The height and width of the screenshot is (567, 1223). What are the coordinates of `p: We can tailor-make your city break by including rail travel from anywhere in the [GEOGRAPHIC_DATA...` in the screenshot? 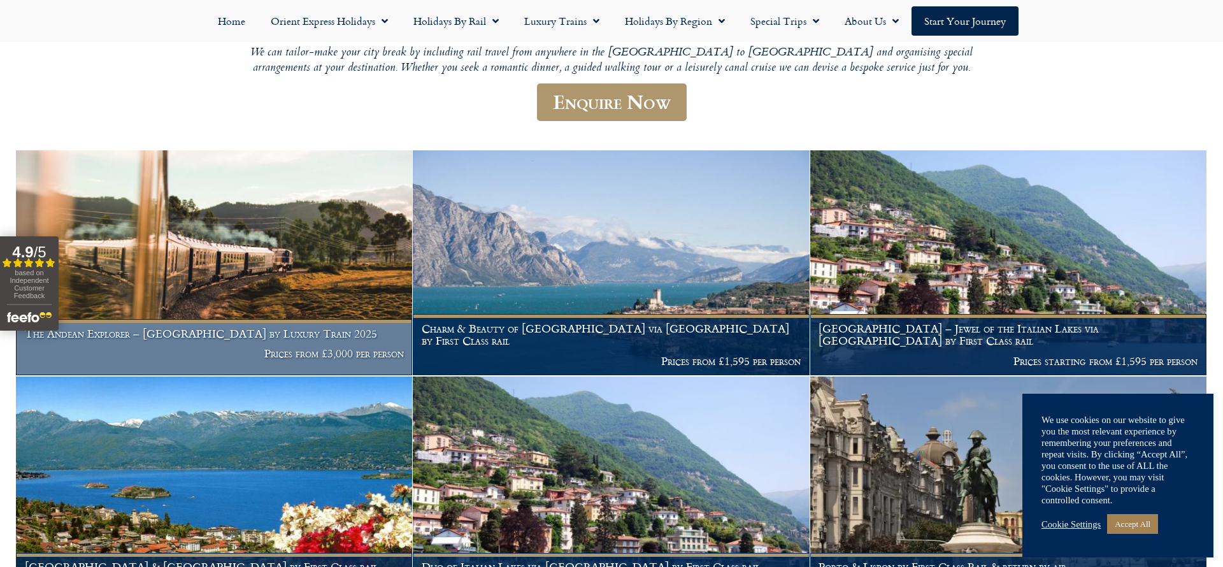 It's located at (612, 61).